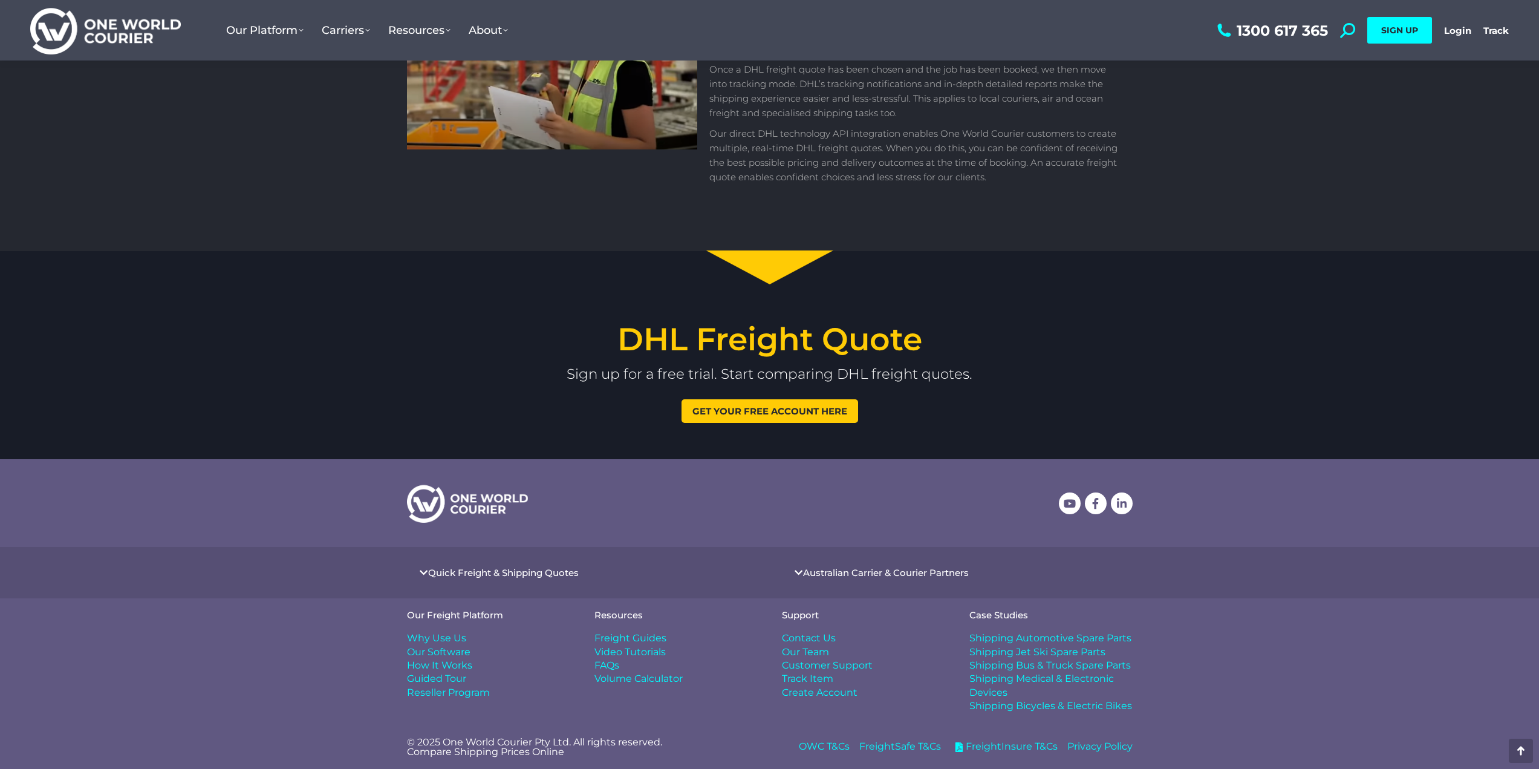 Image resolution: width=1539 pixels, height=769 pixels. I want to click on a: How It Works, so click(489, 665).